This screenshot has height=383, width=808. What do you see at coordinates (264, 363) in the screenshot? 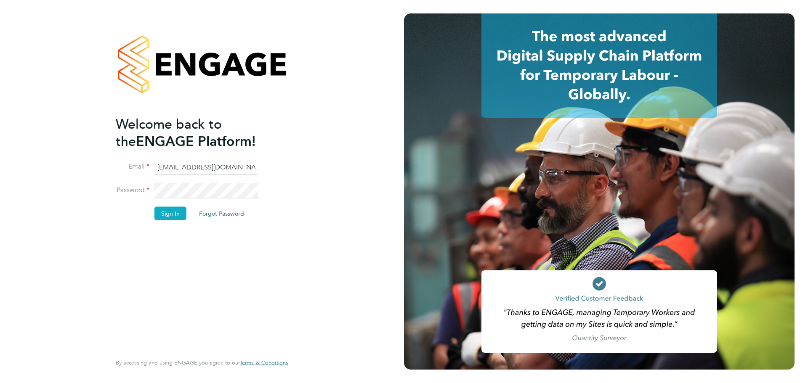
I see `span: Terms & Conditions` at bounding box center [264, 363].